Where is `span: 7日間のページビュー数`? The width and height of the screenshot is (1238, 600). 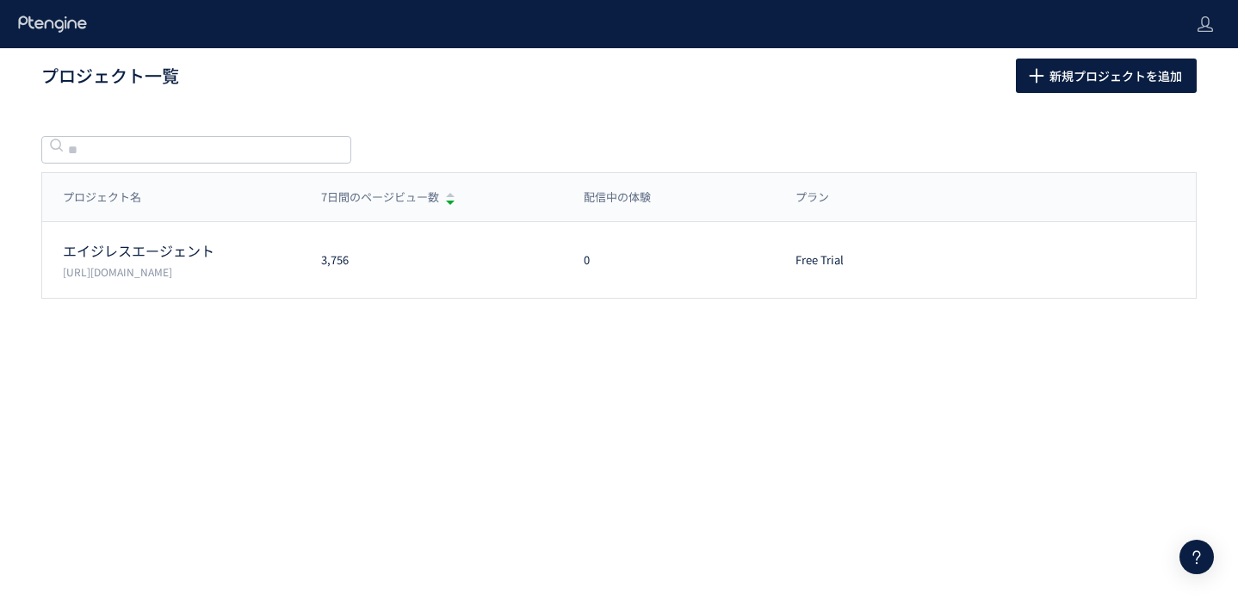 span: 7日間のページビュー数 is located at coordinates (380, 197).